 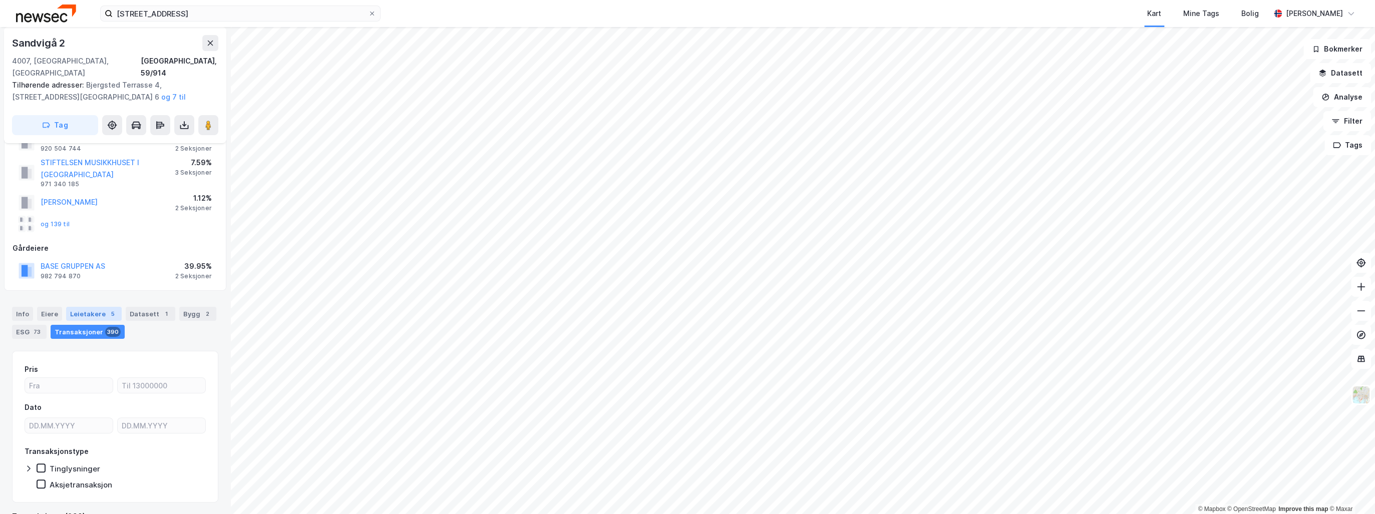 I want to click on div: 982 794 870, so click(x=61, y=276).